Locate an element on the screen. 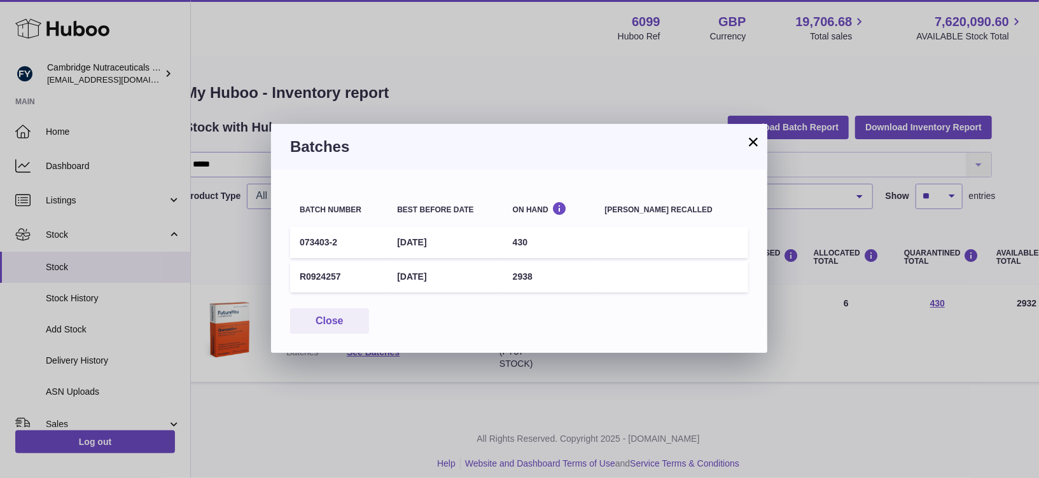 Image resolution: width=1039 pixels, height=478 pixels. div: On Hand is located at coordinates (549, 207).